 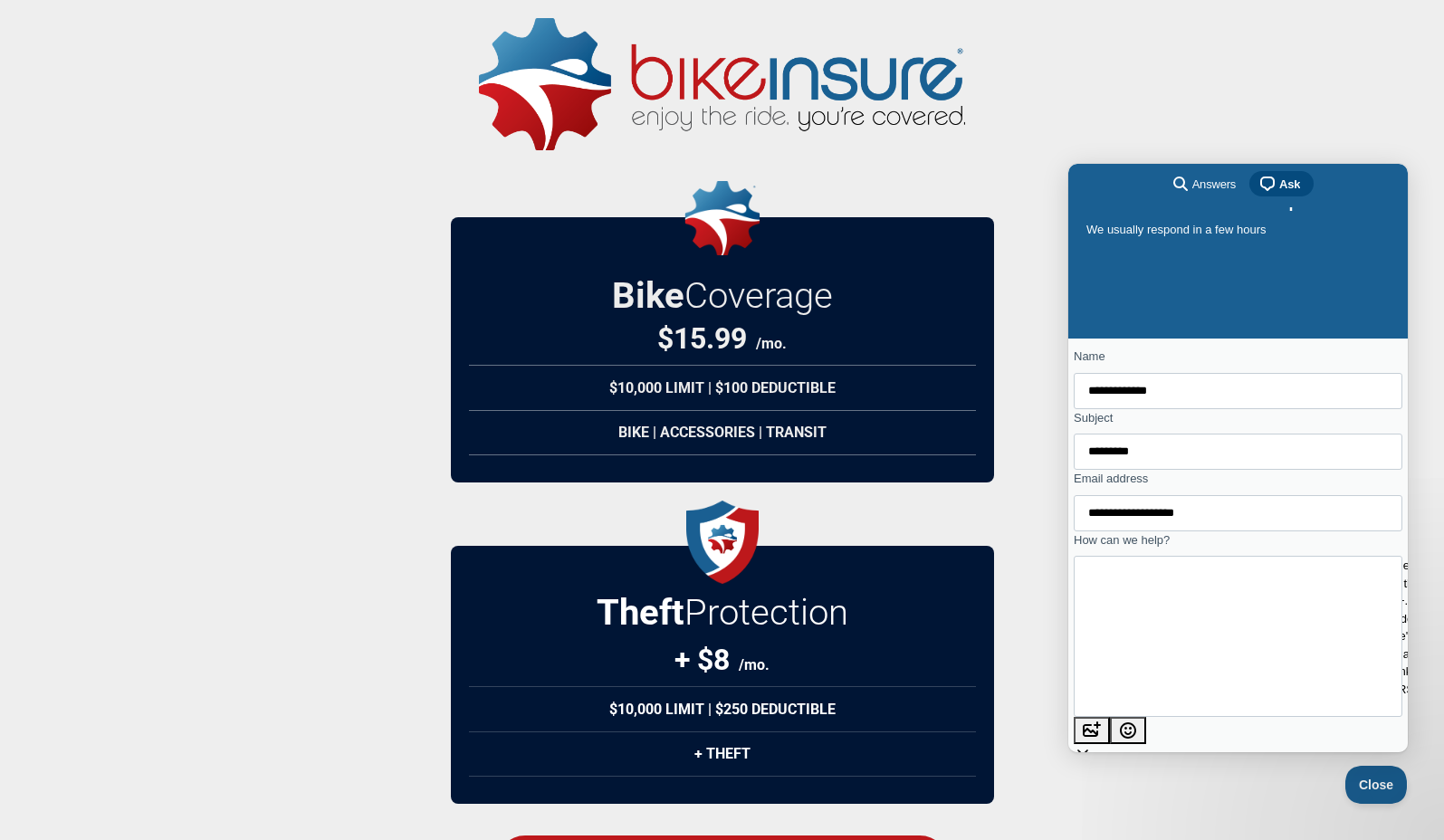 I want to click on span: search-medium, so click(x=112, y=19).